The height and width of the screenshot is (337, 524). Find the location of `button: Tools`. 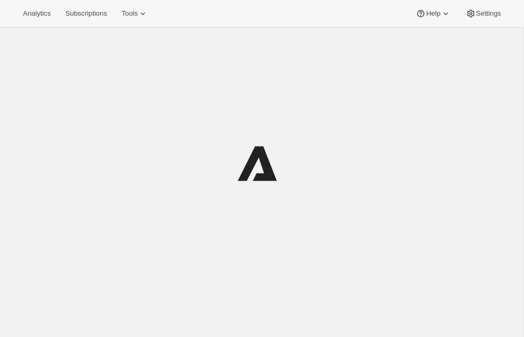

button: Tools is located at coordinates (134, 14).